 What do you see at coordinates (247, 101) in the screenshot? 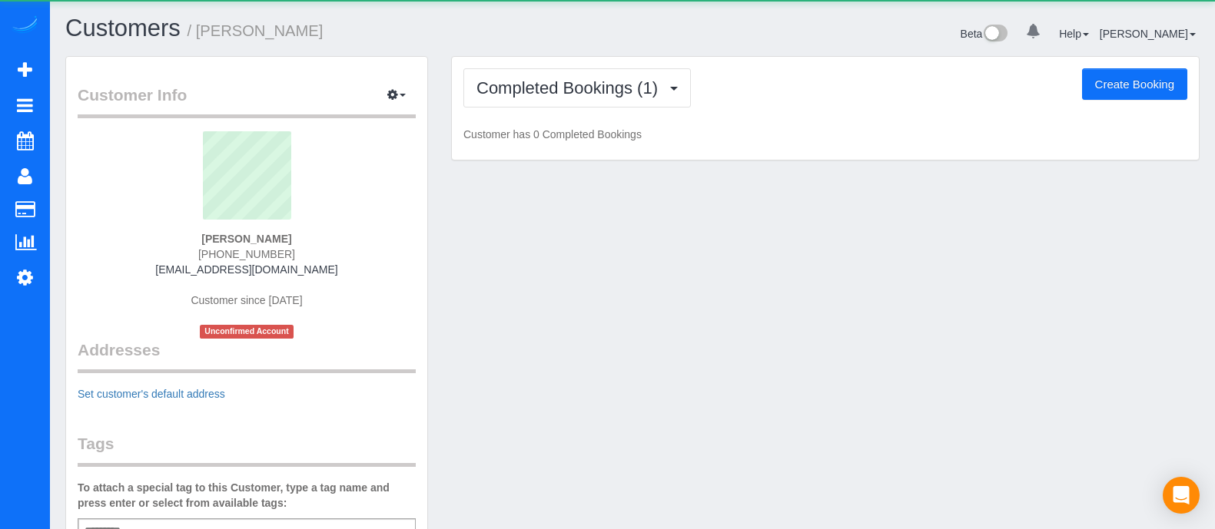
I see `legend: Customer Info` at bounding box center [247, 101].